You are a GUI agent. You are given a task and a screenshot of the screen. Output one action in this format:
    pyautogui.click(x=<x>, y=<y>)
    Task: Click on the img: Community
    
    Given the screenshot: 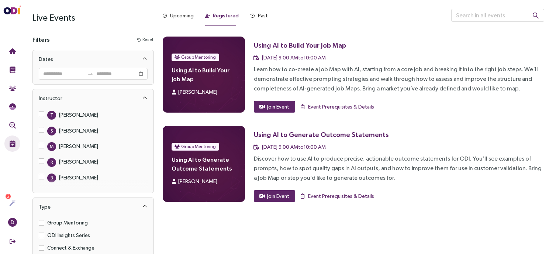 What is the action you would take?
    pyautogui.click(x=13, y=88)
    